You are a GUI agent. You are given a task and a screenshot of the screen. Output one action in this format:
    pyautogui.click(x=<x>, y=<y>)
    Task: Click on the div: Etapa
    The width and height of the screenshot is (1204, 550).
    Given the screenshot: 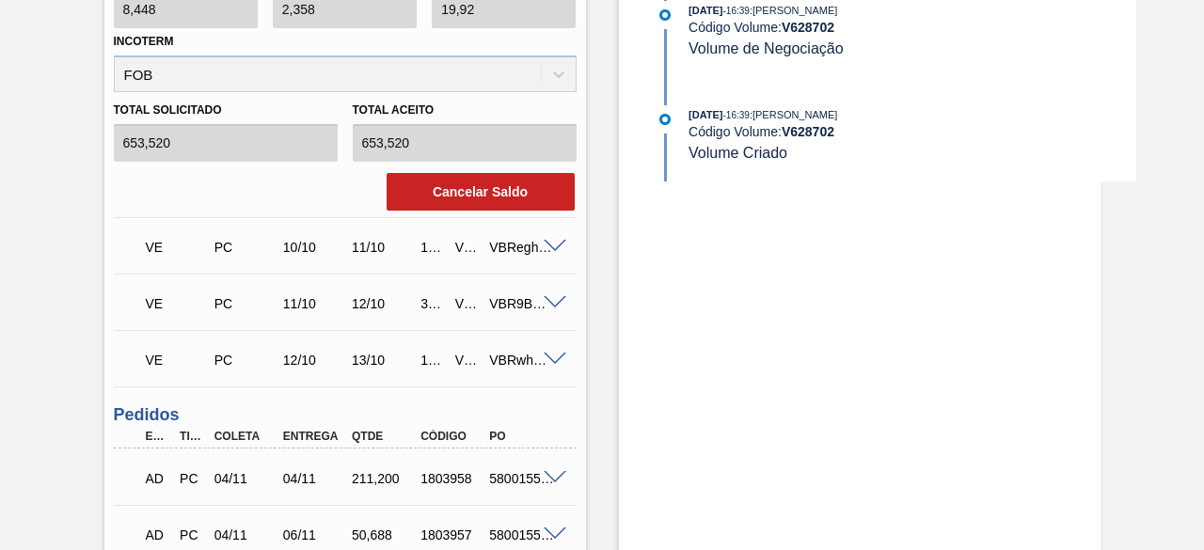 What is the action you would take?
    pyautogui.click(x=157, y=436)
    